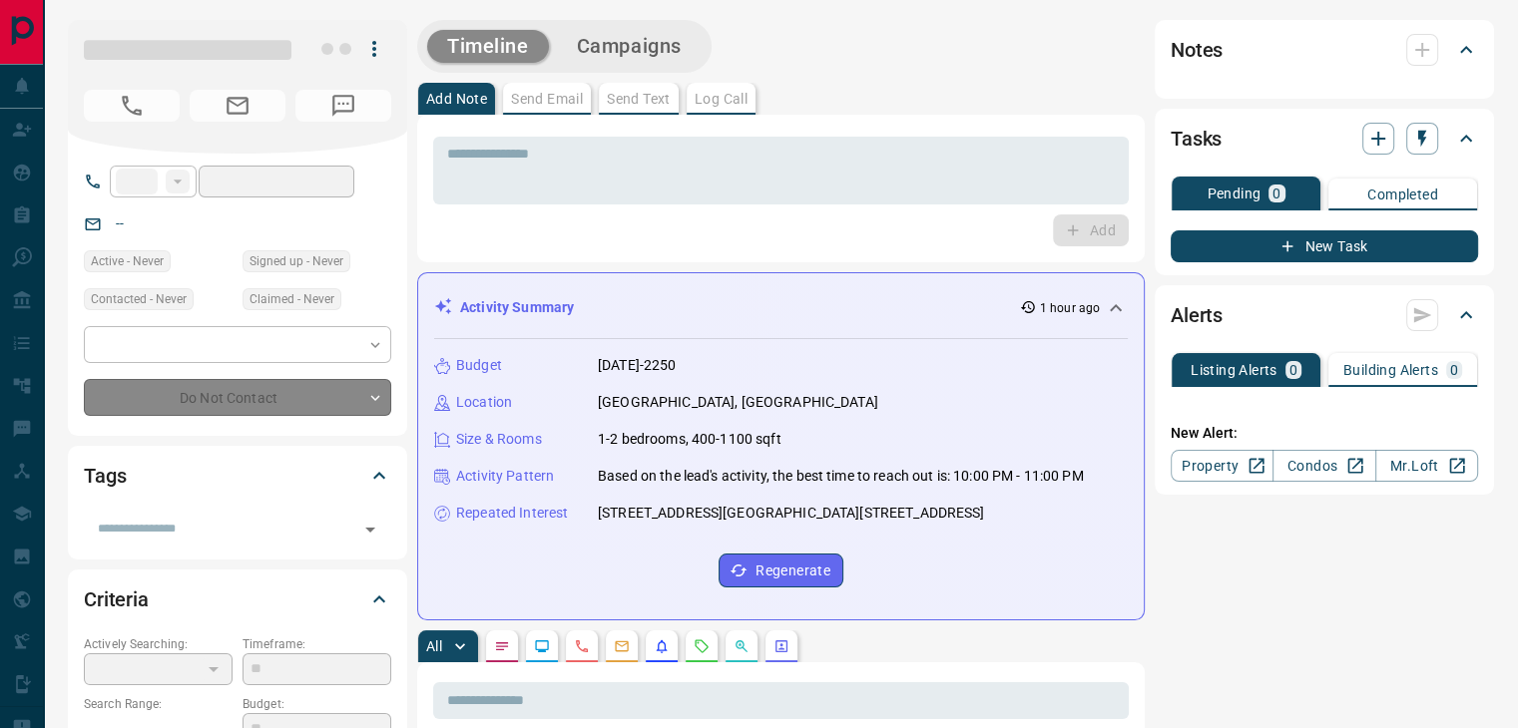 This screenshot has height=728, width=1518. Describe the element at coordinates (238, 476) in the screenshot. I see `div: Tags` at that location.